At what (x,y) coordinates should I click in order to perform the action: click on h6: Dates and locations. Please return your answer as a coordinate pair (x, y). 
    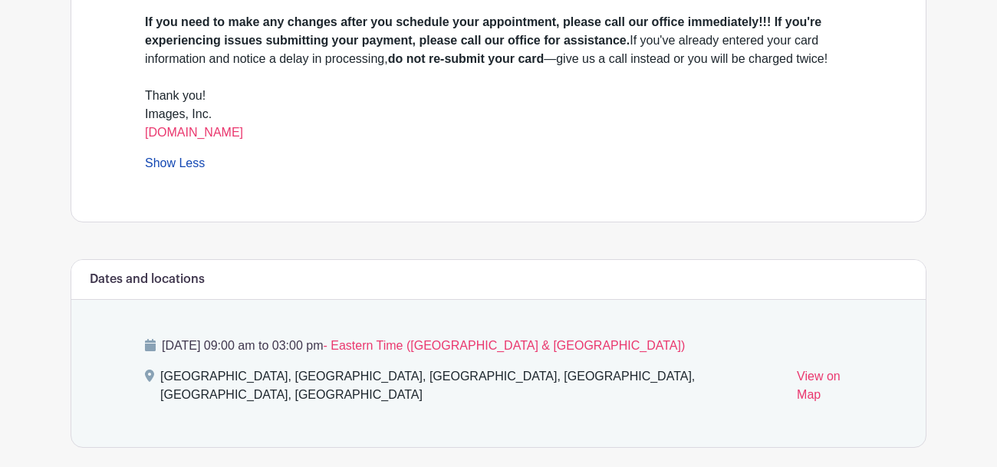
    Looking at the image, I should click on (147, 279).